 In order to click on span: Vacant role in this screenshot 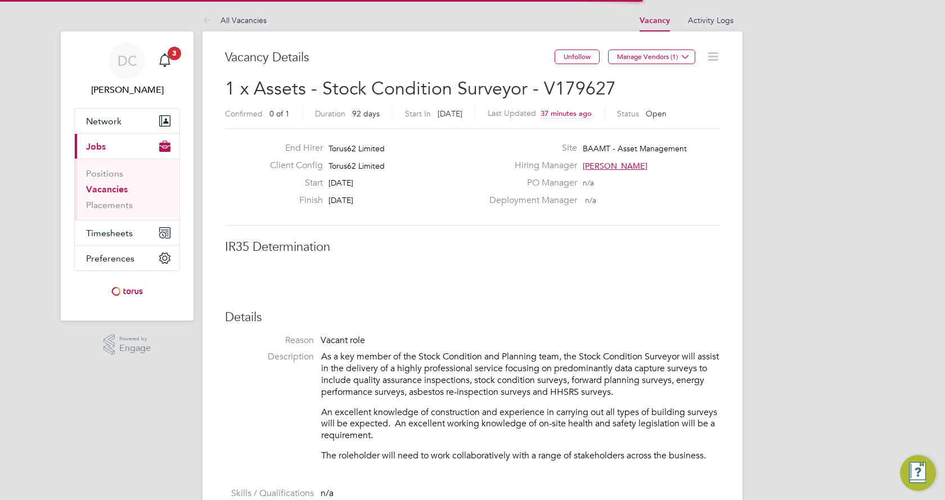, I will do `click(343, 340)`.